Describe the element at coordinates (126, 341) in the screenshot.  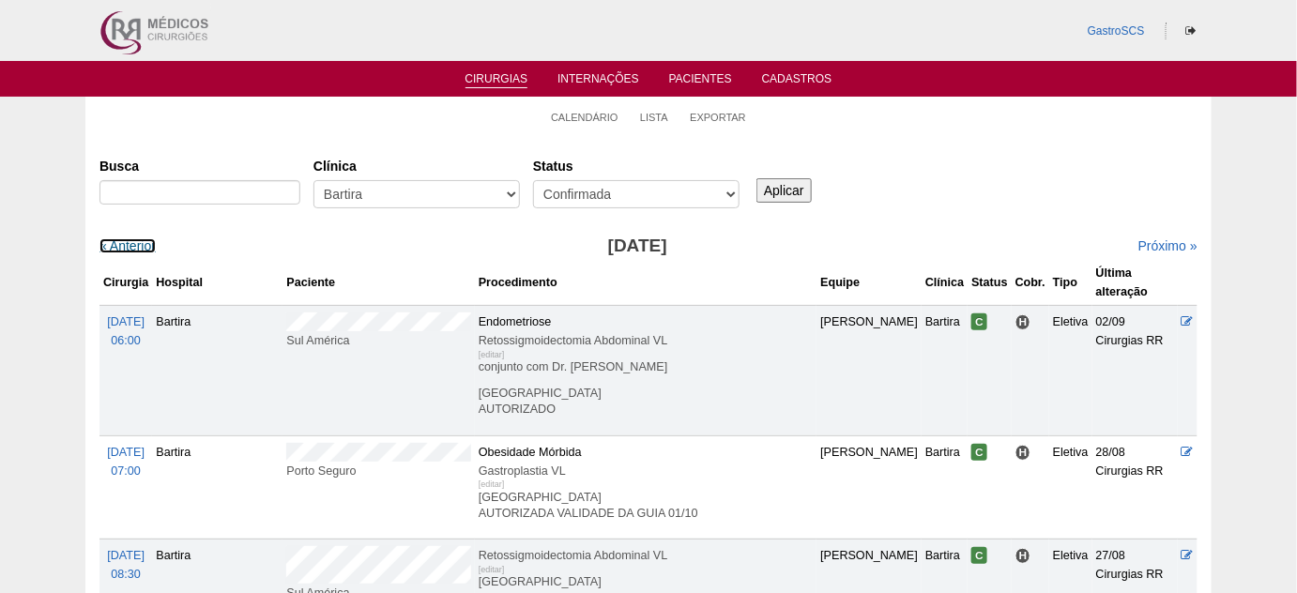
I see `span: 06:00` at that location.